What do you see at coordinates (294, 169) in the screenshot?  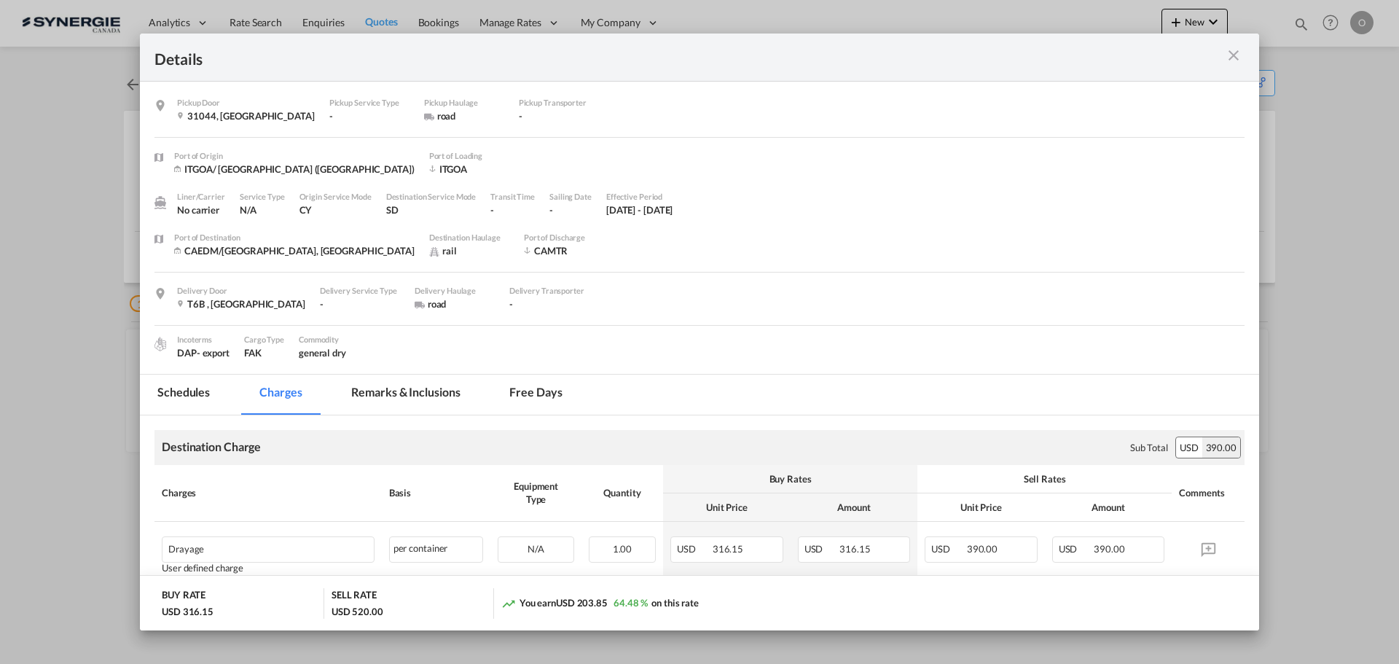 I see `div: ITGOA/ Genova (Genoa)` at bounding box center [294, 169].